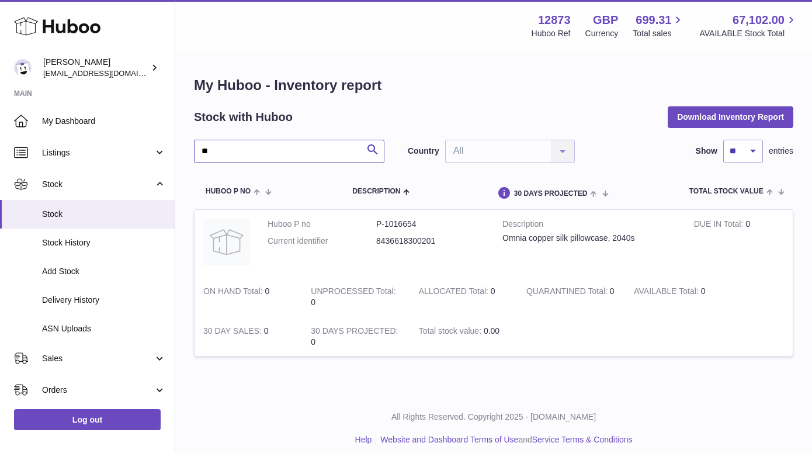 The image size is (812, 453). I want to click on label: Country, so click(424, 151).